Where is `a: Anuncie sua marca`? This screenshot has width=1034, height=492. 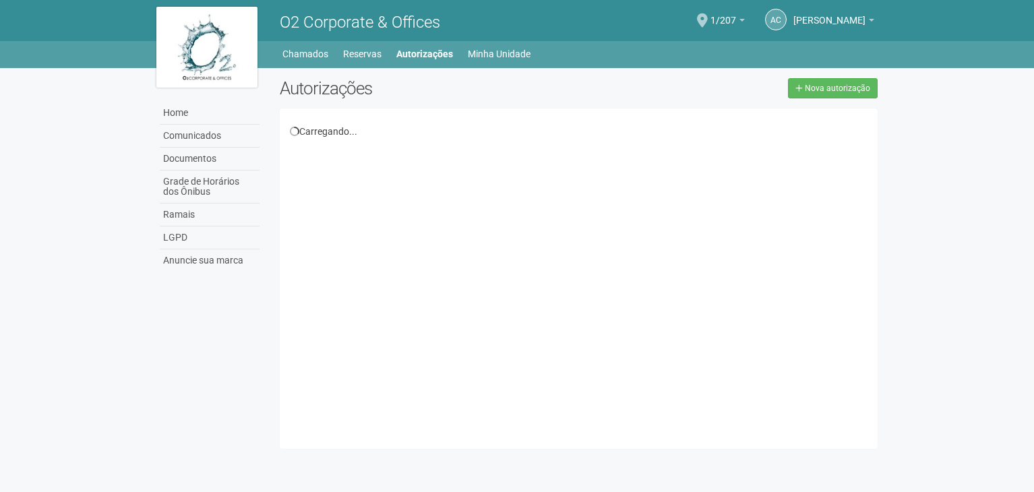
a: Anuncie sua marca is located at coordinates (210, 260).